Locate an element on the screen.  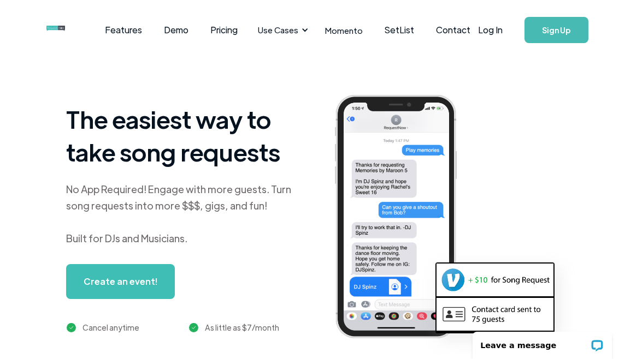
img: requestnow logo is located at coordinates (66, 28).